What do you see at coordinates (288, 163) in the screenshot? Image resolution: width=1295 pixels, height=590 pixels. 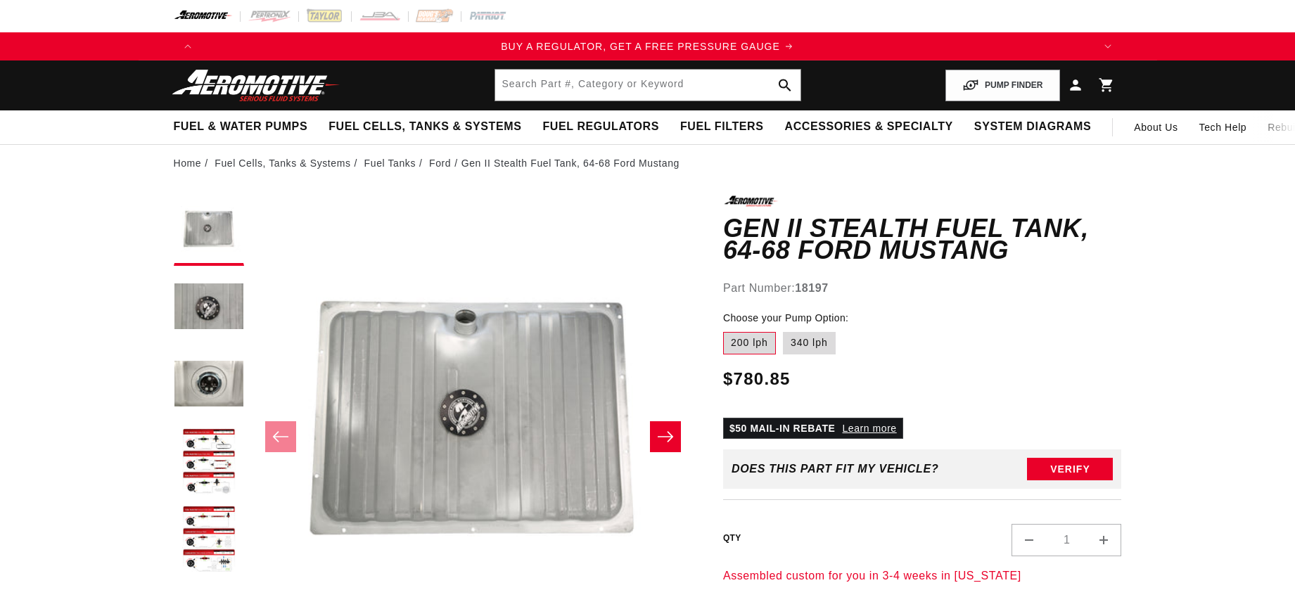 I see `li: Fuel Cells, Tanks & Systems` at bounding box center [288, 163].